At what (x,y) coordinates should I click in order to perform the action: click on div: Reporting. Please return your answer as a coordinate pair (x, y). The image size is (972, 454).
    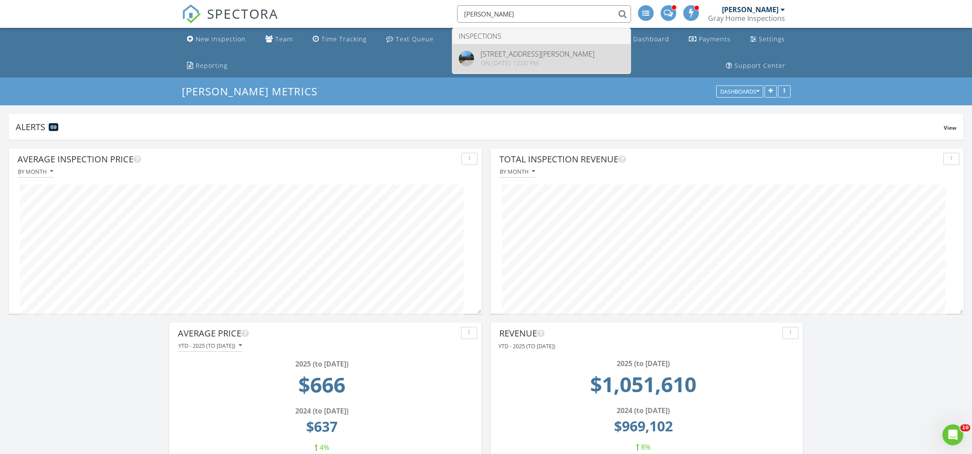
    Looking at the image, I should click on (211, 65).